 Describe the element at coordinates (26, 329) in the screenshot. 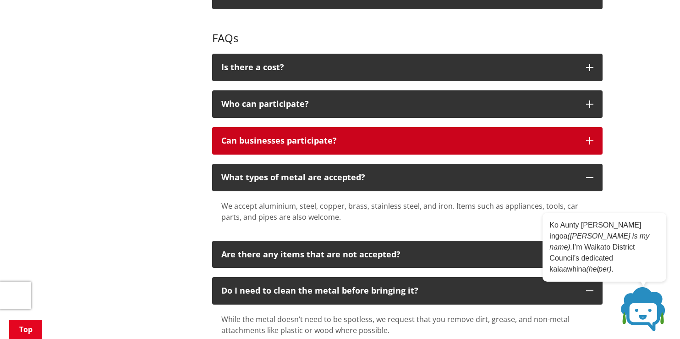

I see `a: Top` at that location.